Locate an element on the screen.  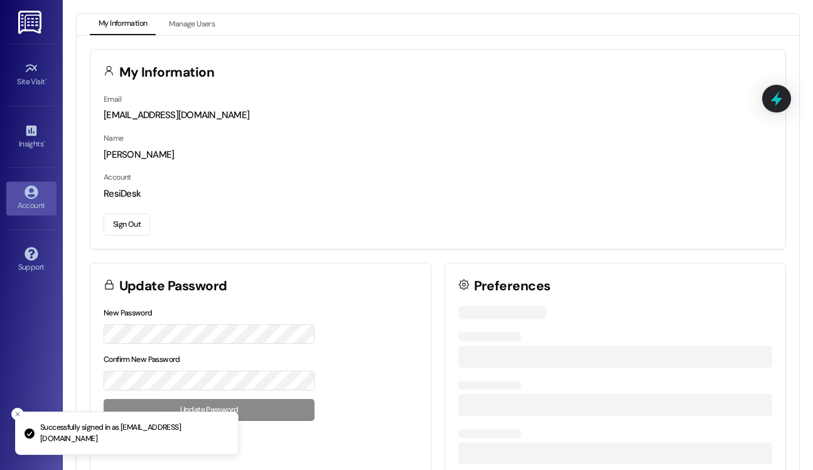
h3: Update Password is located at coordinates (173, 286).